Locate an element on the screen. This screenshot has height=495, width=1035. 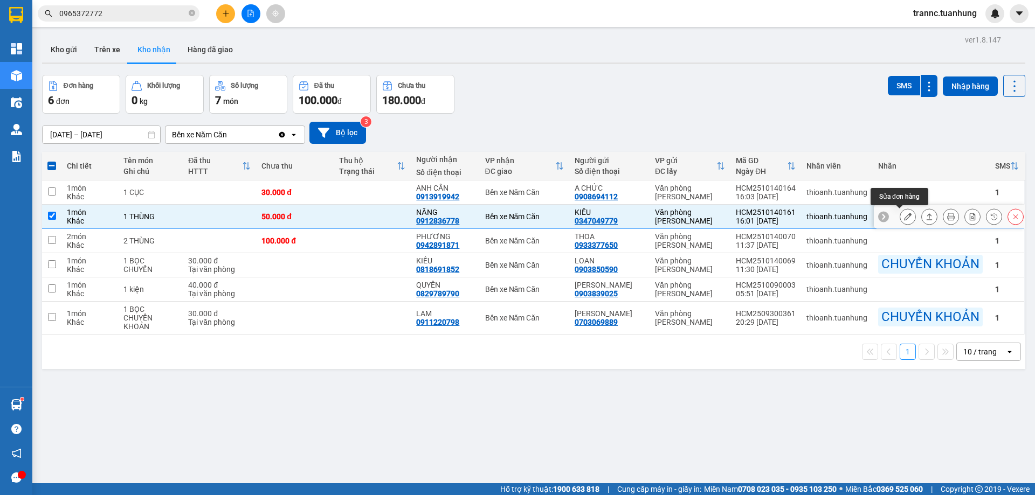
input: Select a date range. is located at coordinates (101, 135).